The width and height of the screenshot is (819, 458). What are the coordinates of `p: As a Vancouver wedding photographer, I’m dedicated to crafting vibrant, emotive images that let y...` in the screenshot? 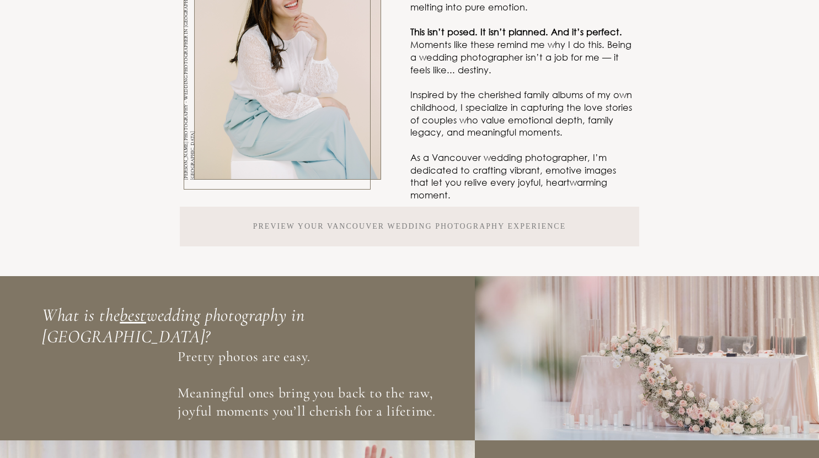 It's located at (522, 177).